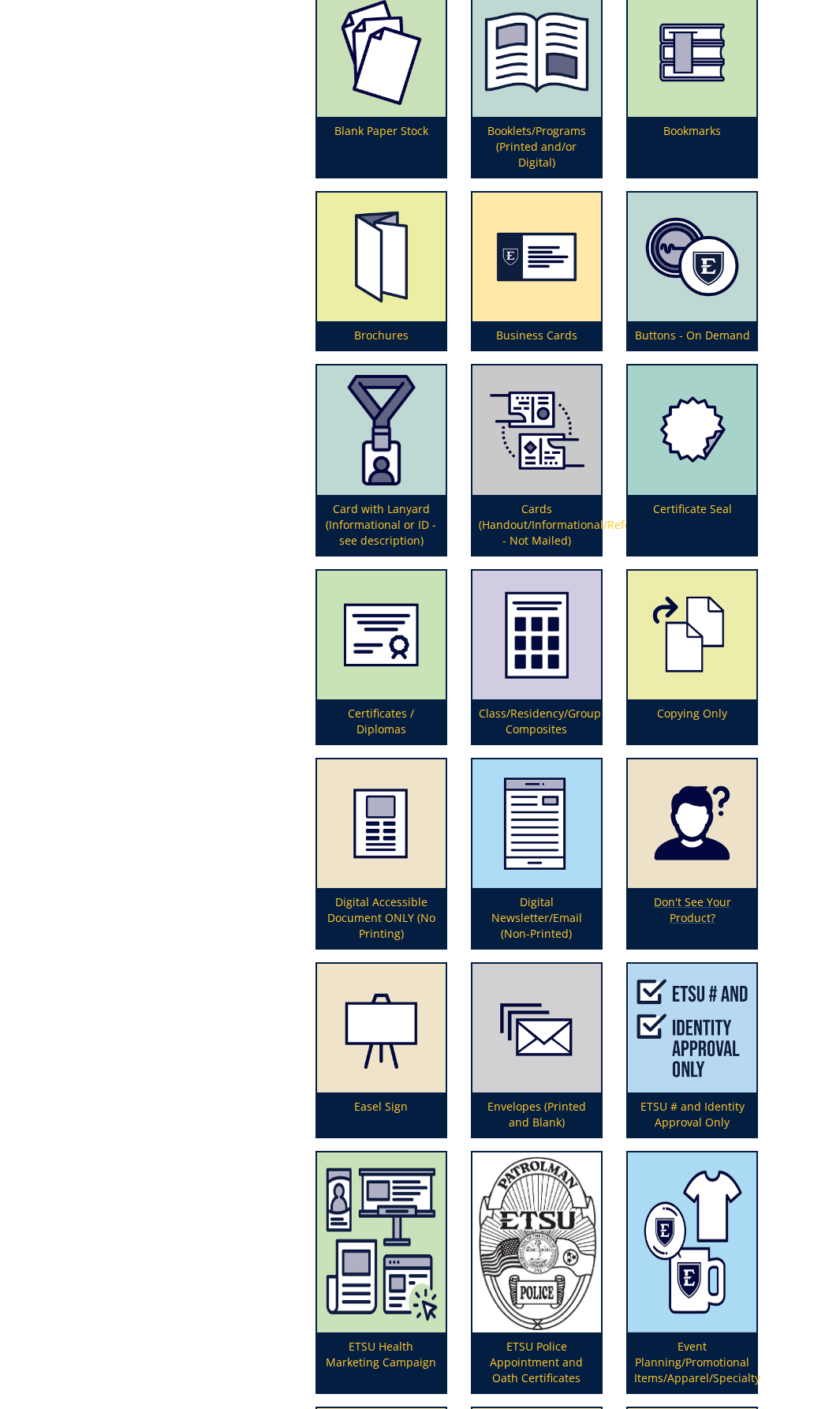 The width and height of the screenshot is (840, 1409). What do you see at coordinates (381, 1271) in the screenshot?
I see `a: ETSU Health Marketing Campaign` at bounding box center [381, 1271].